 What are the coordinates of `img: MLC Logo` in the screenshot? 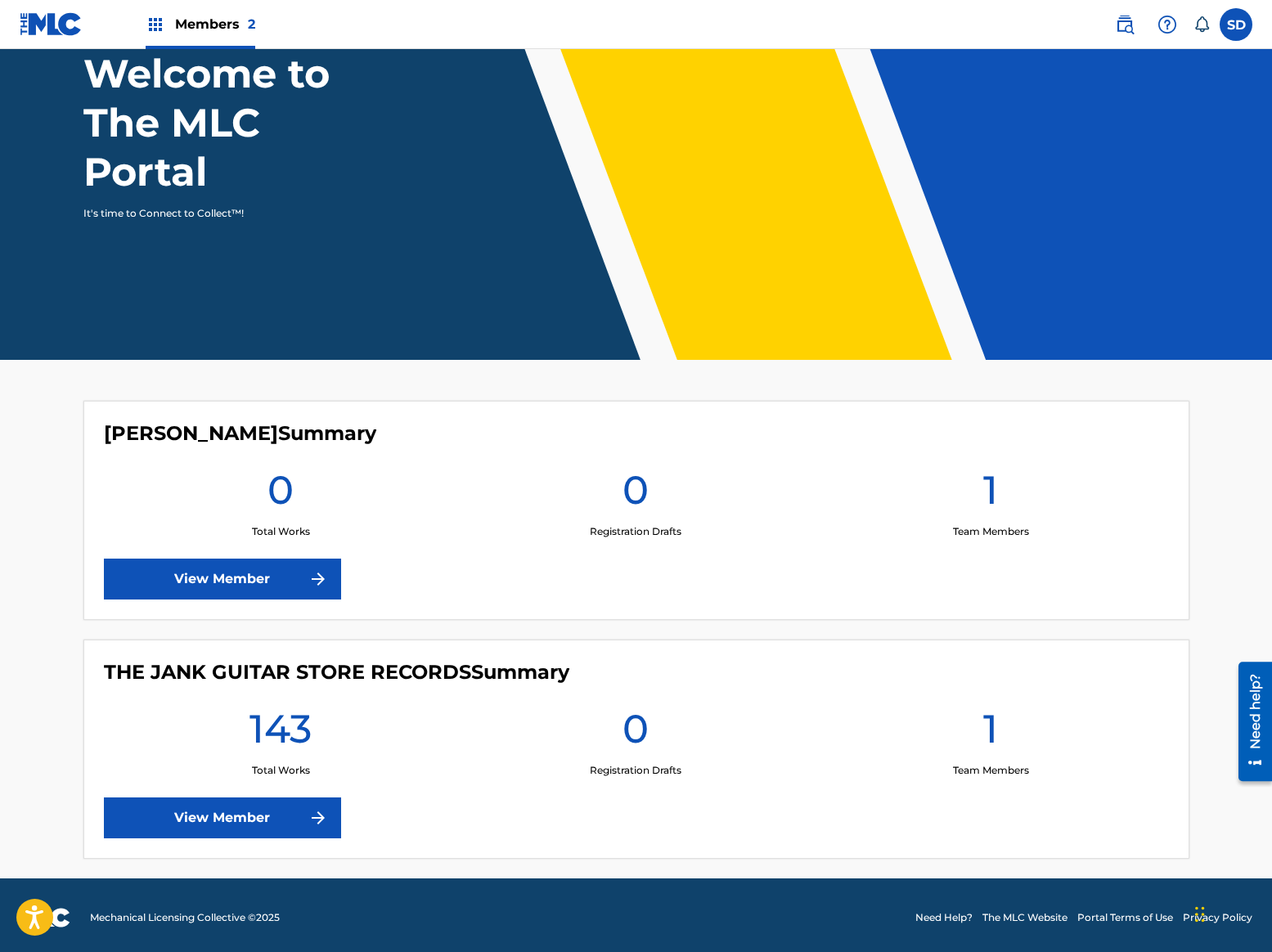 It's located at (51, 24).